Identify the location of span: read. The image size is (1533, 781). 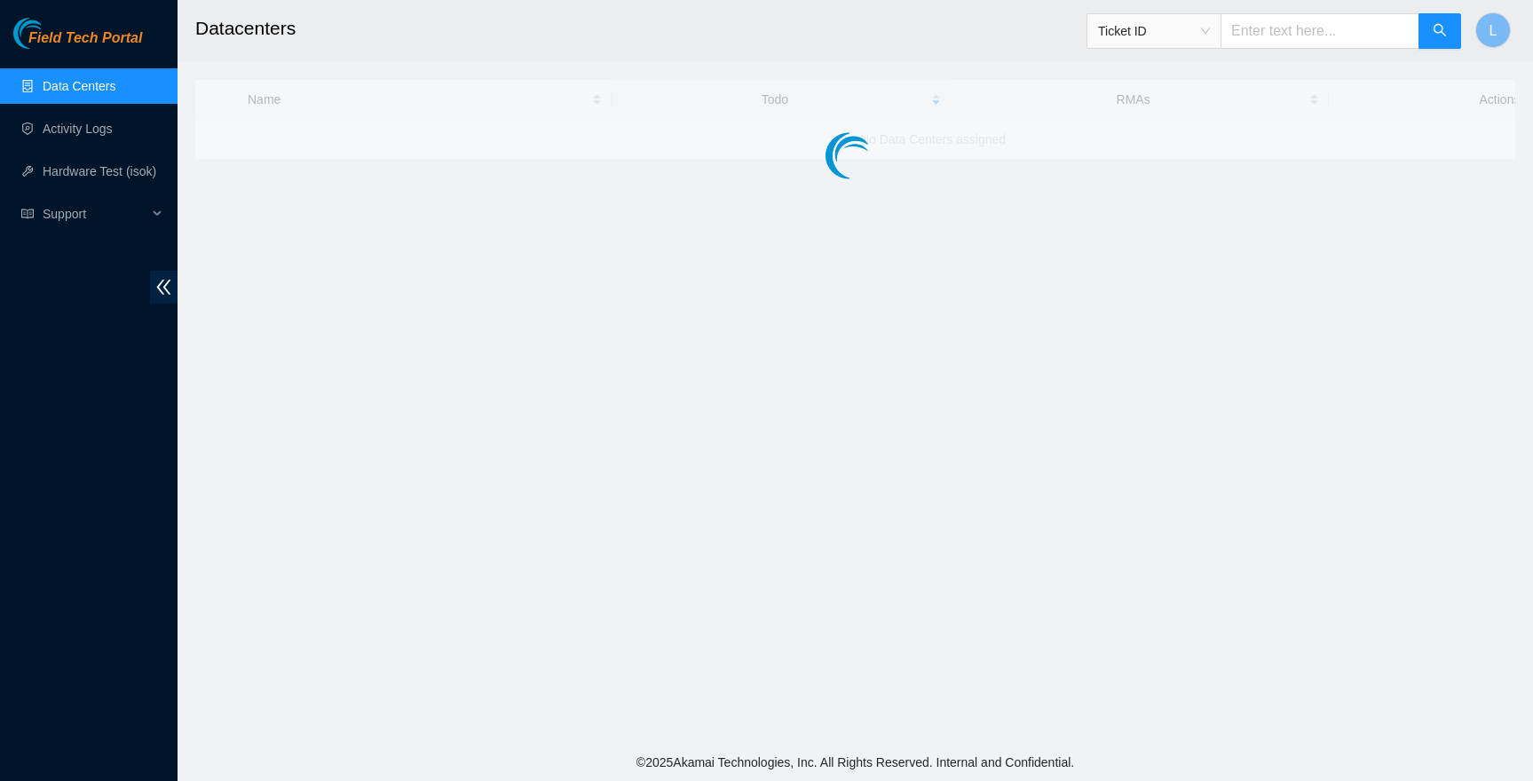
(28, 214).